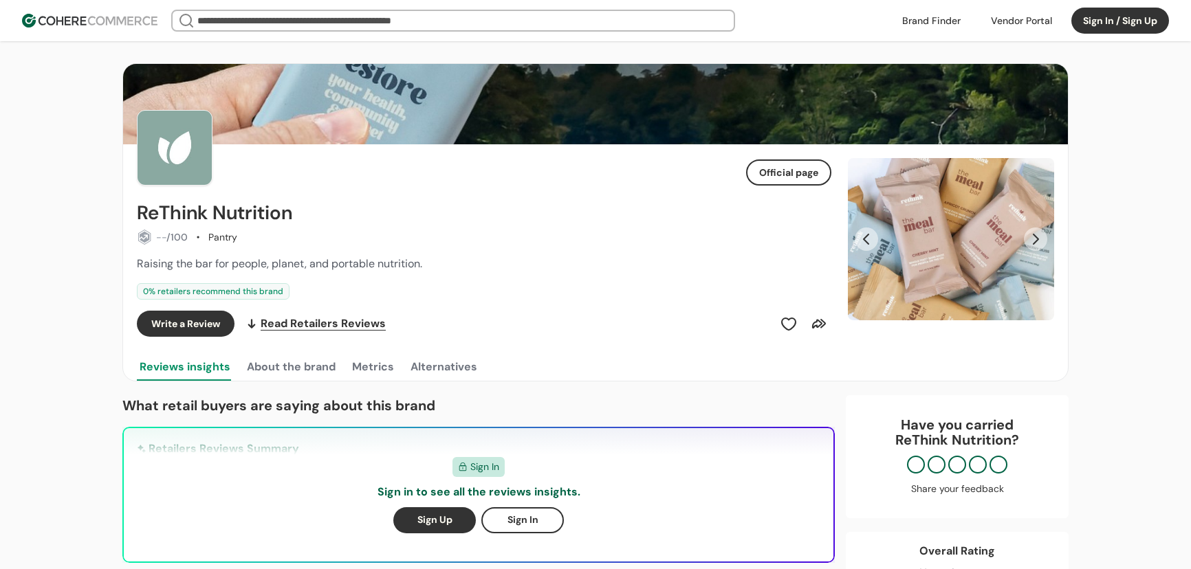  I want to click on span: Read Retailers Reviews, so click(323, 324).